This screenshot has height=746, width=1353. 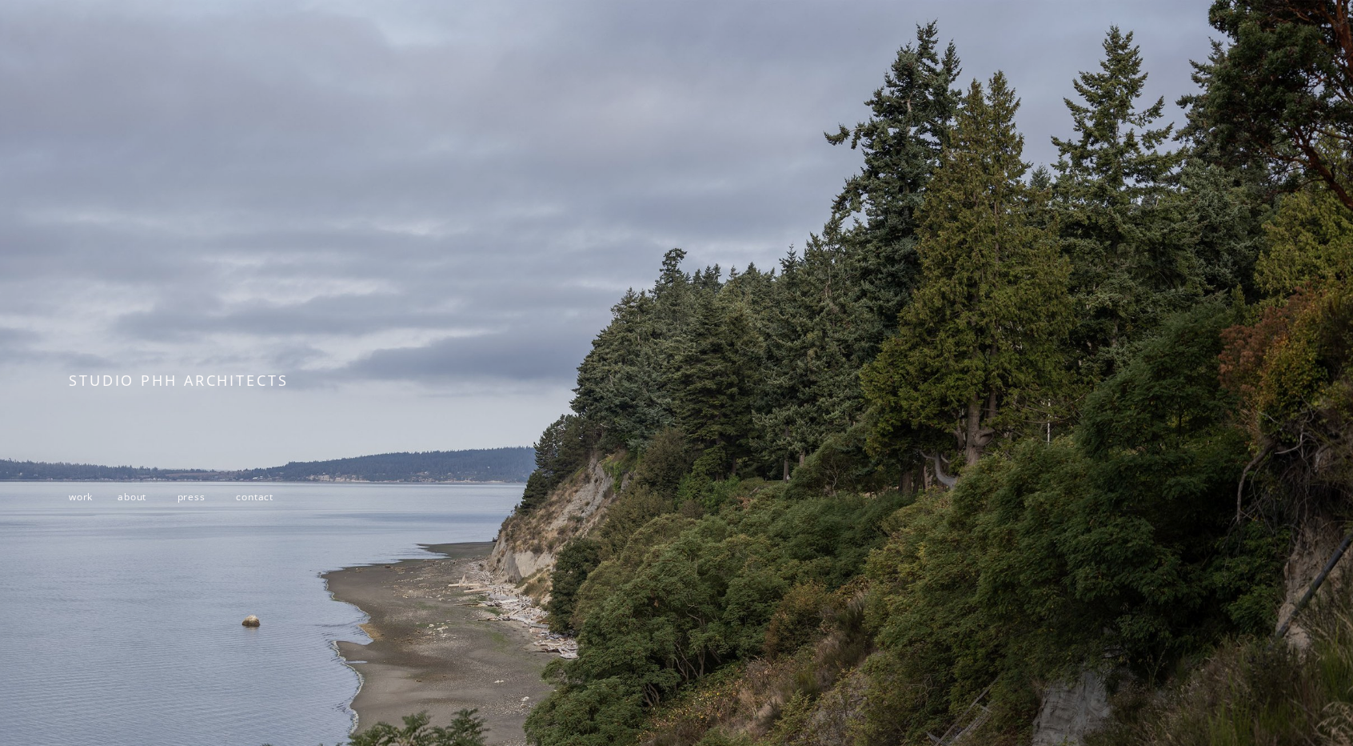 What do you see at coordinates (178, 380) in the screenshot?
I see `span: STUDIO PHH ARCHITECTS` at bounding box center [178, 380].